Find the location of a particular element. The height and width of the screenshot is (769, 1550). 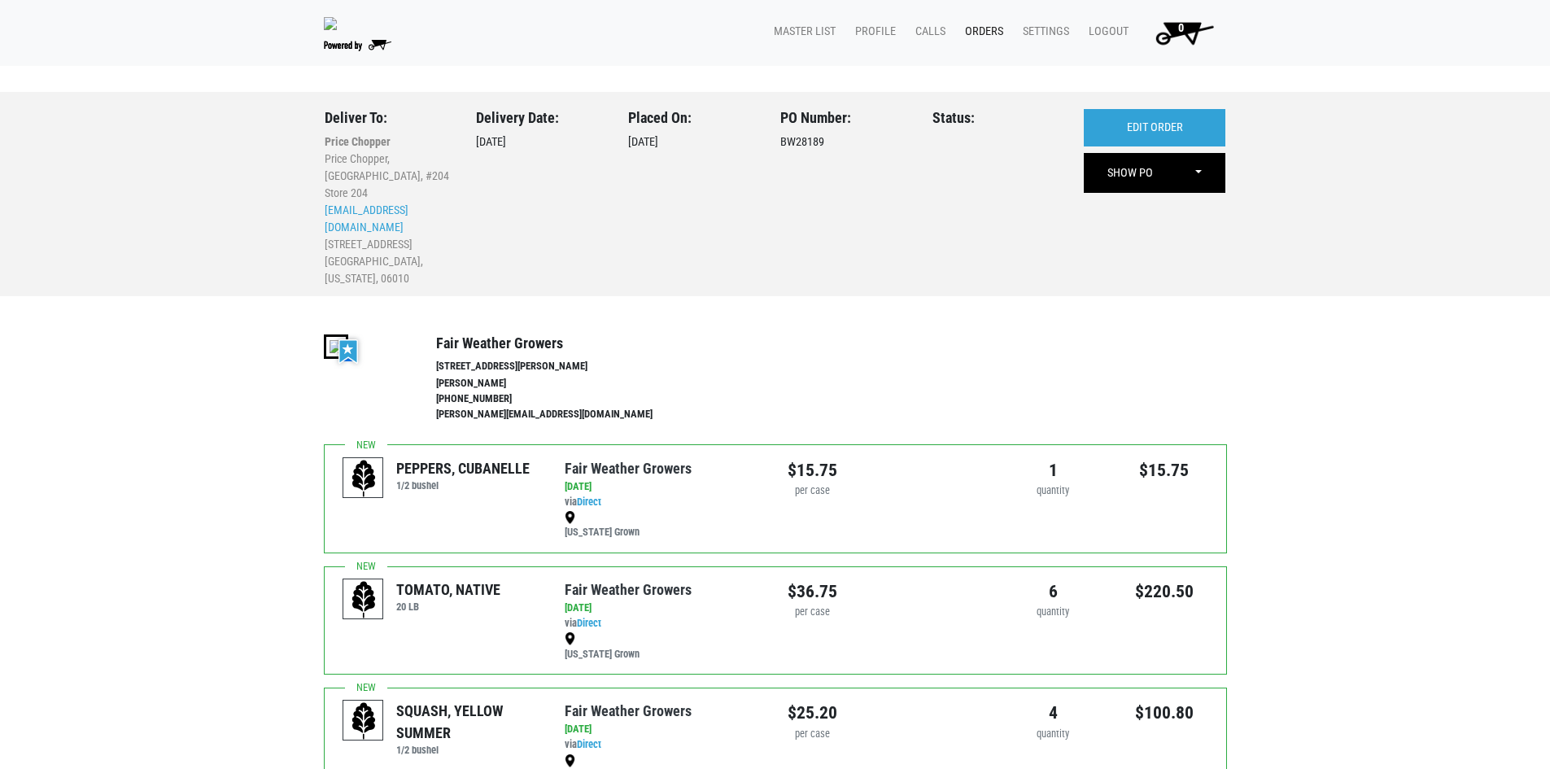

div: $36.75 is located at coordinates (812, 592).